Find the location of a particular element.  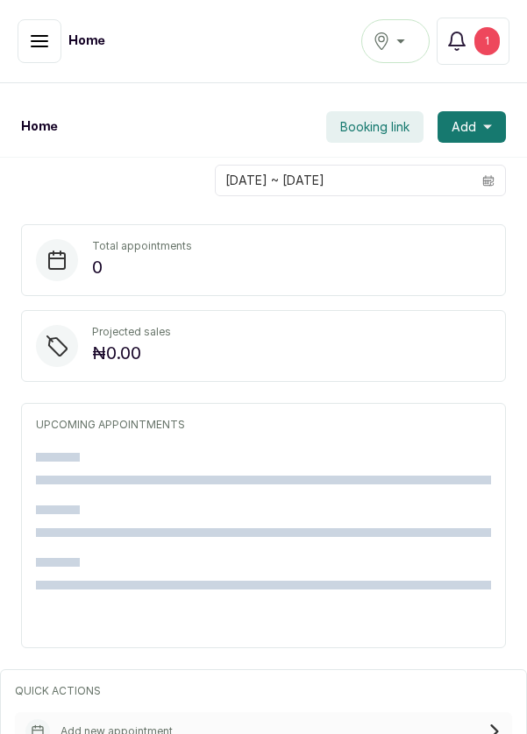

button: Add is located at coordinates (471, 127).